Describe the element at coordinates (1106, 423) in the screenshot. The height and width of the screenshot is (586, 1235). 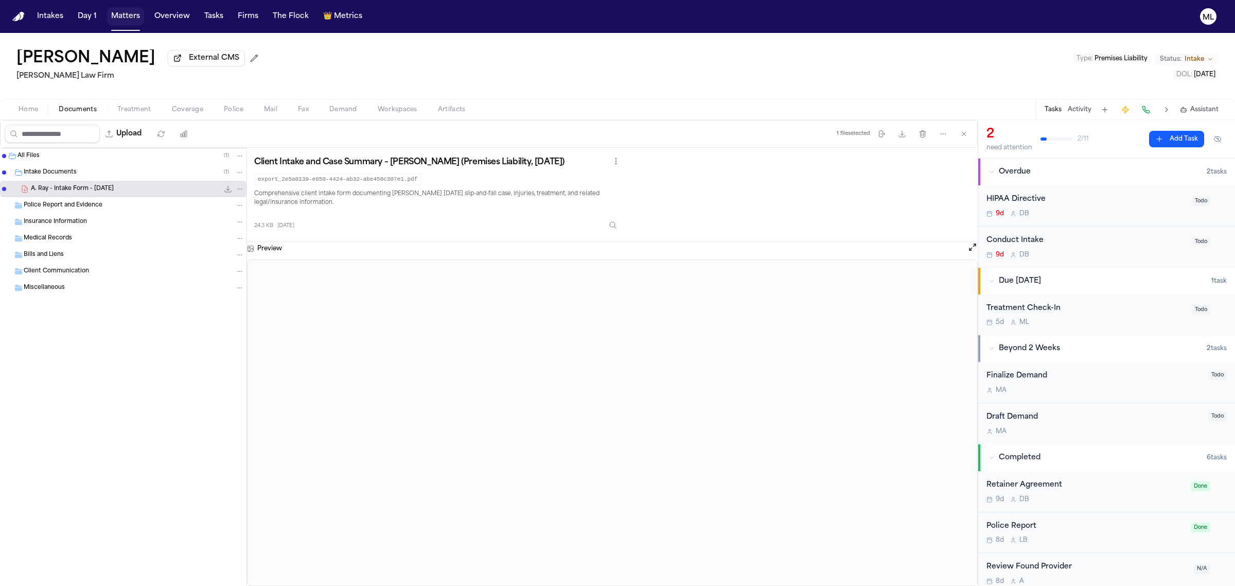
I see `div: Open task: Draft Demand` at that location.